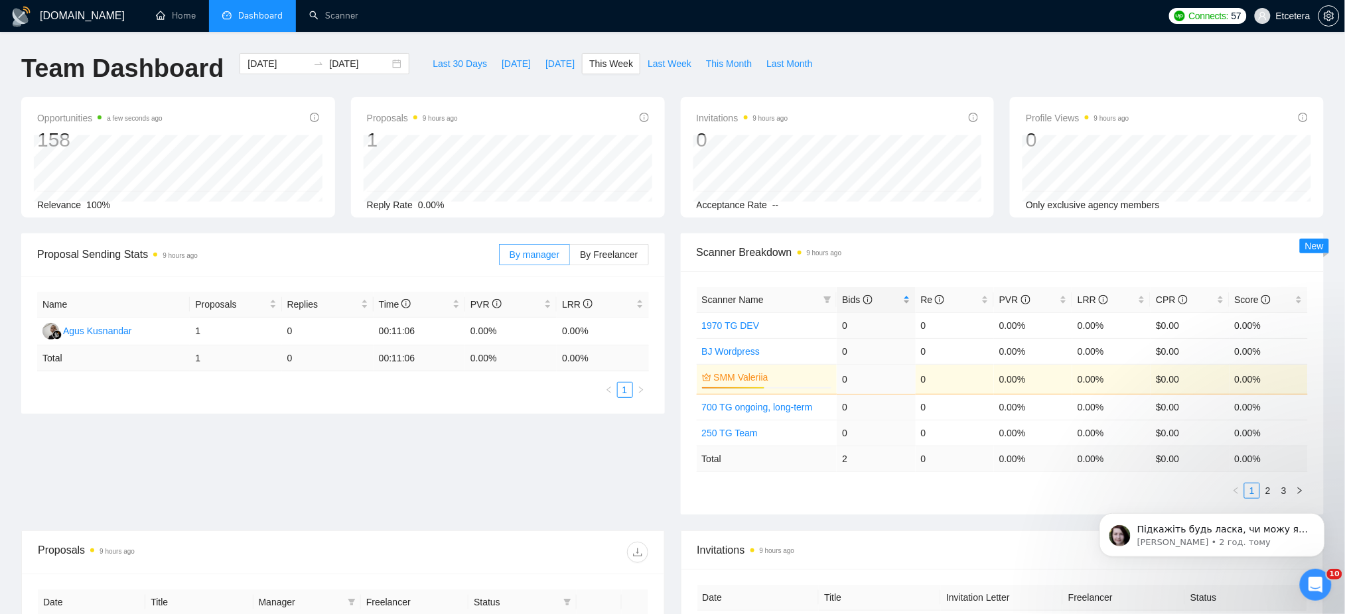 The width and height of the screenshot is (1345, 614). I want to click on span: download, so click(638, 553).